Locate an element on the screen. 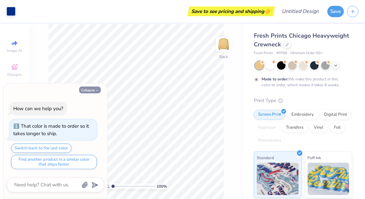  strong: Made to order: is located at coordinates (275, 79).